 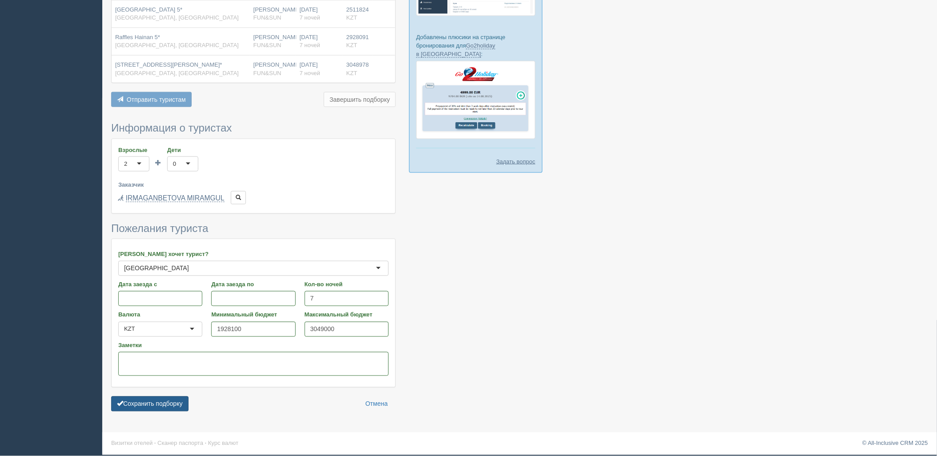 I want to click on div: KZT, so click(x=129, y=329).